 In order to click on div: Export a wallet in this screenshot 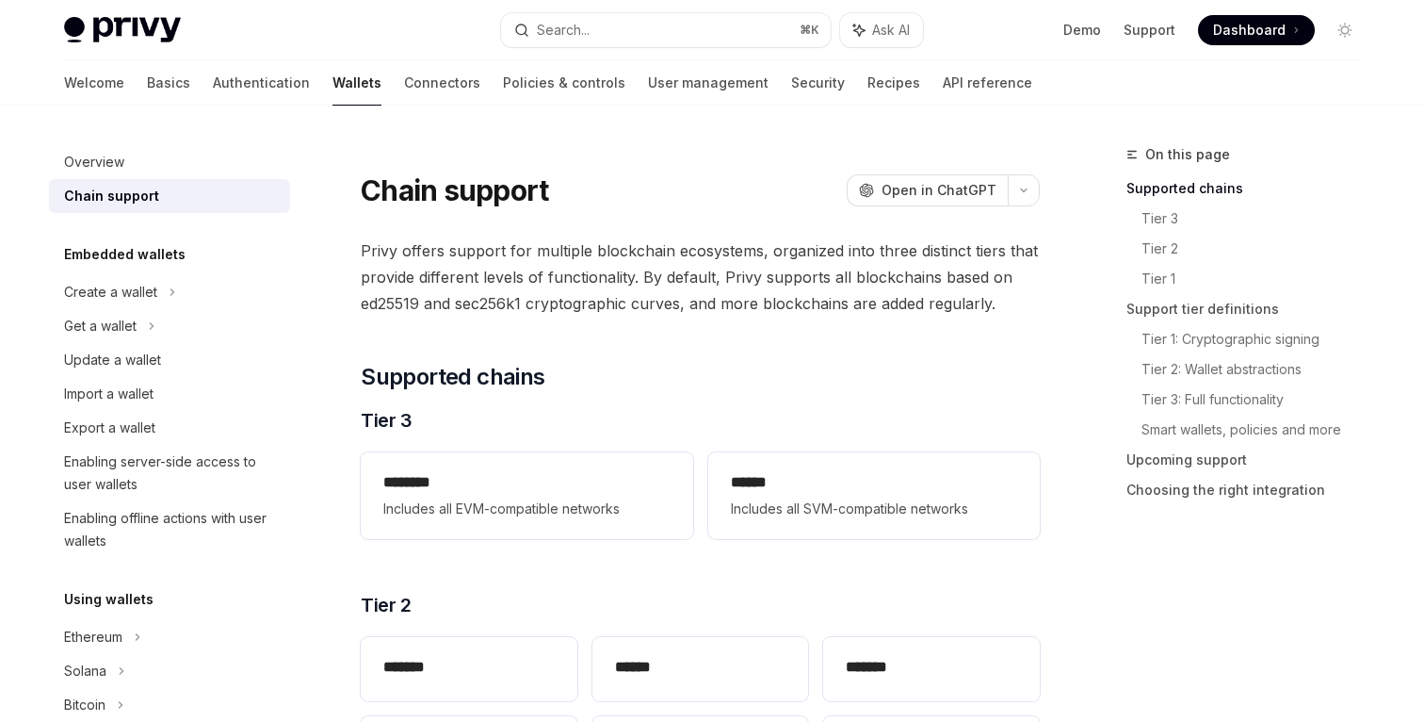, I will do `click(109, 428)`.